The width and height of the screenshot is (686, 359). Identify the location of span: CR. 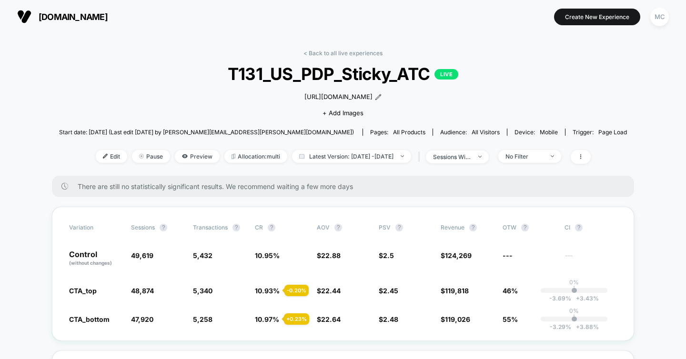
(259, 227).